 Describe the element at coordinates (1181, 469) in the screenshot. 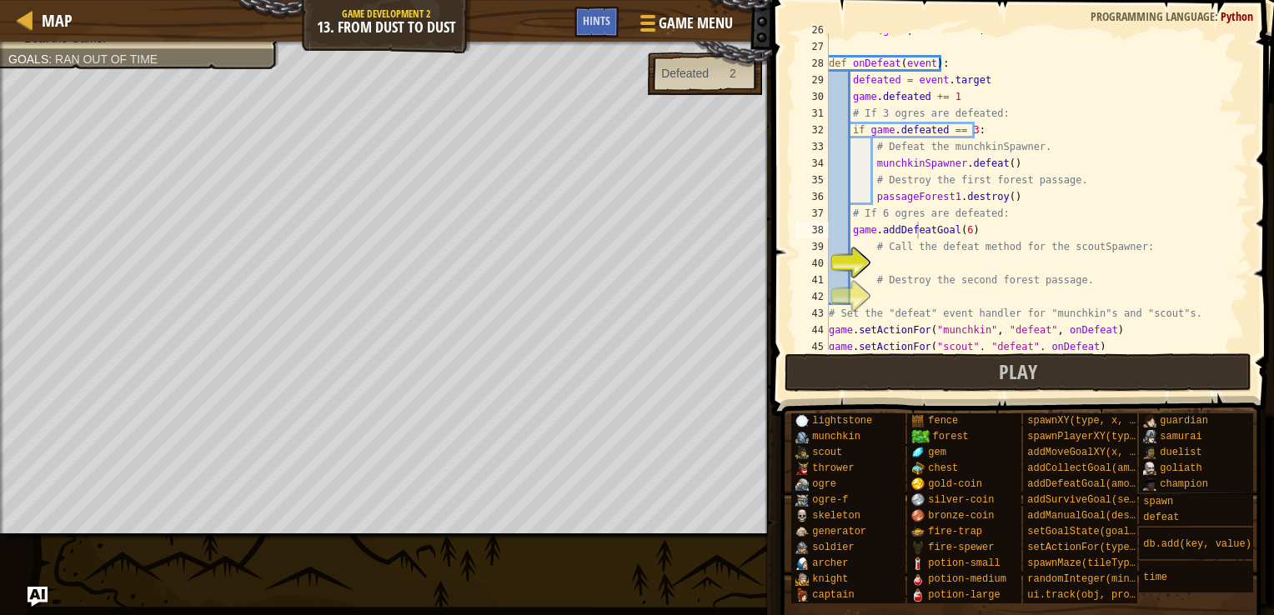

I see `span: goliath` at that location.